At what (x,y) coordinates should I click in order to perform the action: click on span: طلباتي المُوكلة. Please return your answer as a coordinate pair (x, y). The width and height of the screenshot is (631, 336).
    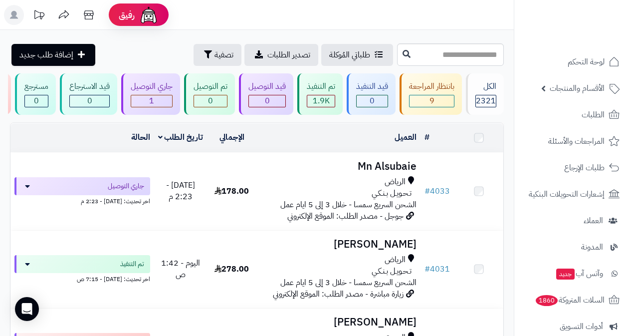
    Looking at the image, I should click on (350, 55).